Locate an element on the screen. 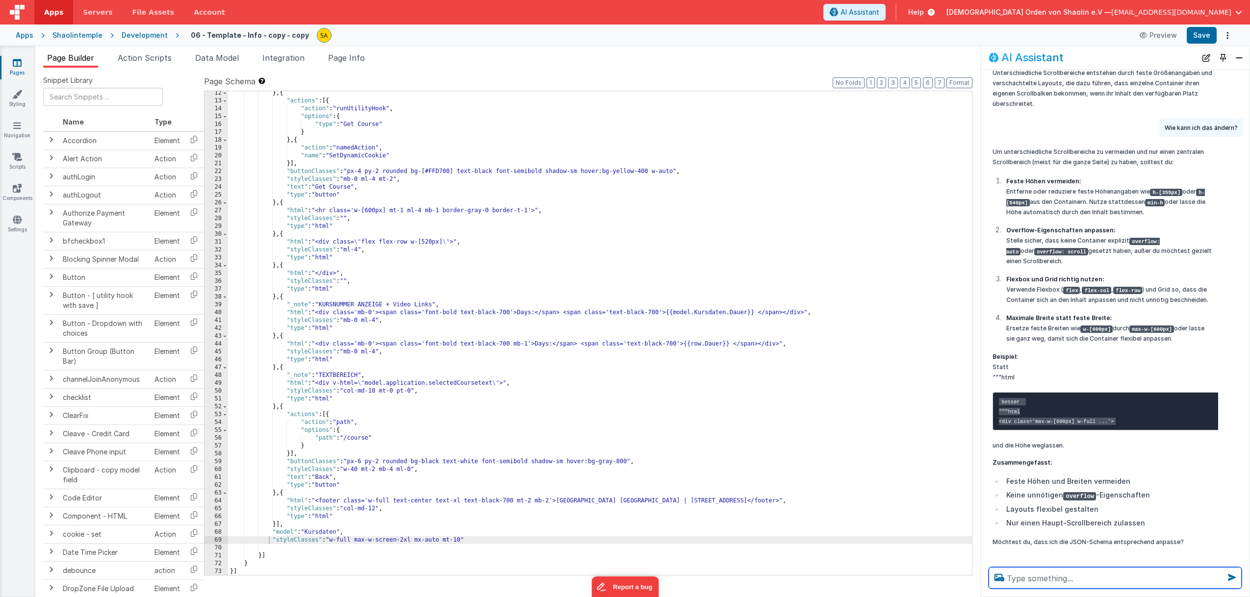  div: 40 is located at coordinates (216, 313).